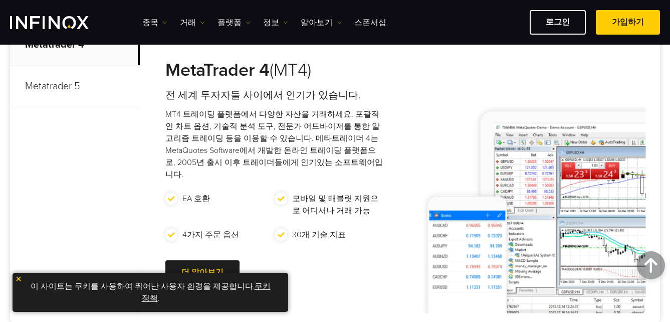 The image size is (670, 322). What do you see at coordinates (150, 292) in the screenshot?
I see `p: 이 사이트는 쿠키를 사용하여 뛰어난 사용자 환경을 제공합니다. .` at bounding box center [150, 292].